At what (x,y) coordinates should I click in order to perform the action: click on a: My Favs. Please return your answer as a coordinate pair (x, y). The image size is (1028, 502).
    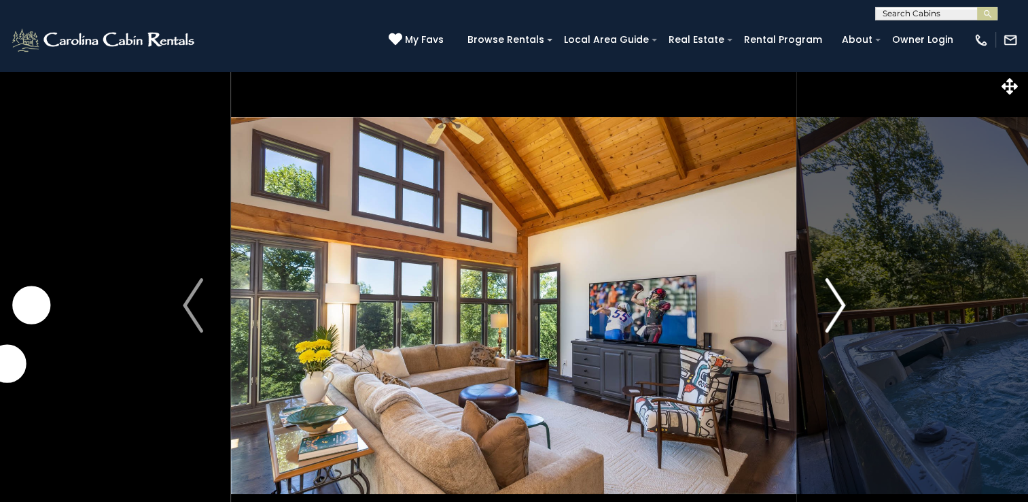
    Looking at the image, I should click on (418, 40).